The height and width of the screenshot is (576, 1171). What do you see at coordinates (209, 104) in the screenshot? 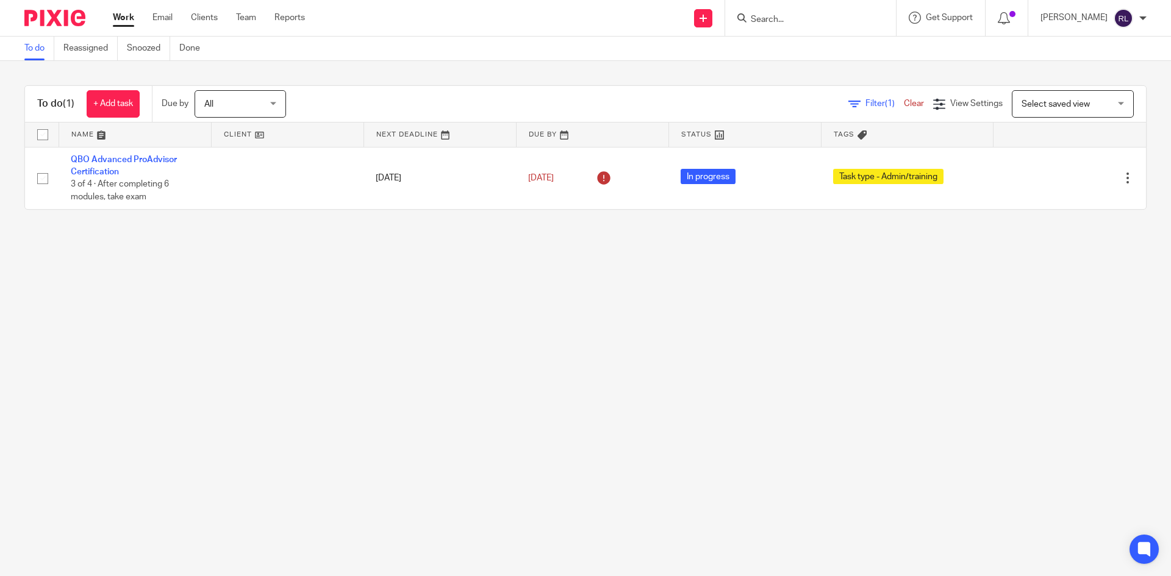
I see `span: All` at bounding box center [209, 104].